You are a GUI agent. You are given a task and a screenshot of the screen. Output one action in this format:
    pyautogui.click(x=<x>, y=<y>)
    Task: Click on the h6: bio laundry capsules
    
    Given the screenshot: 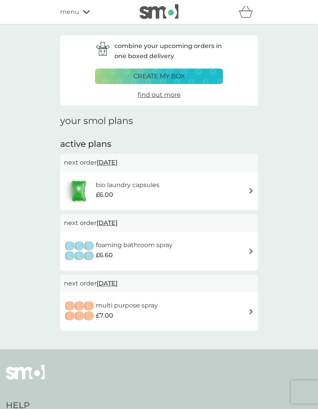 What is the action you would take?
    pyautogui.click(x=128, y=185)
    